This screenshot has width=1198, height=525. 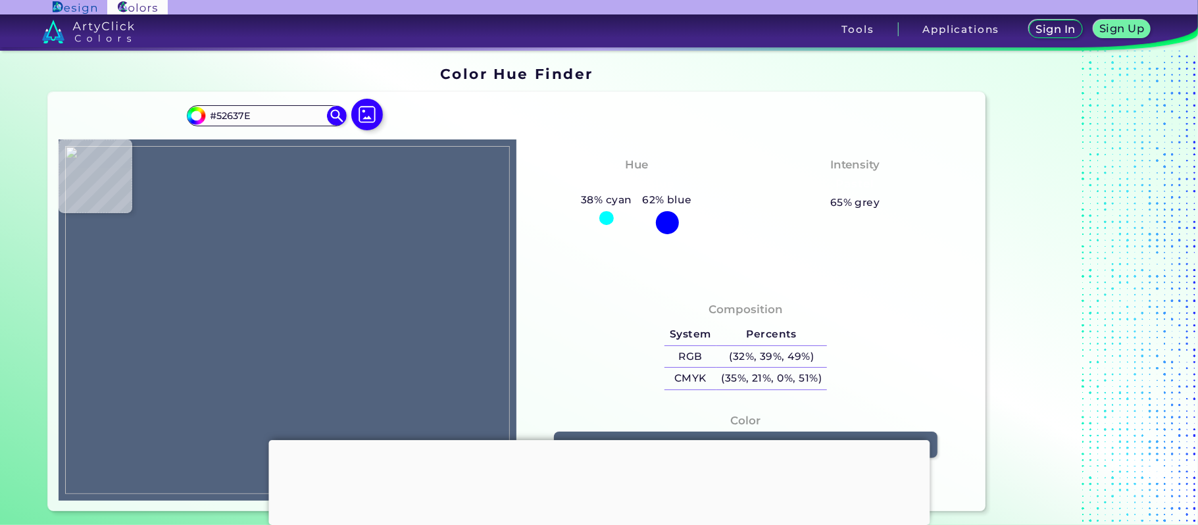 What do you see at coordinates (606, 200) in the screenshot?
I see `h5: 38% cyan` at bounding box center [606, 200].